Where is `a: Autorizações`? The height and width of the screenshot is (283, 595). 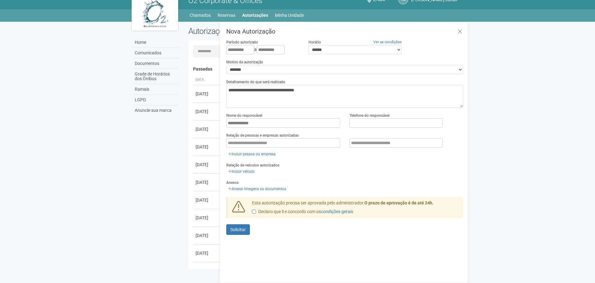 a: Autorizações is located at coordinates (255, 15).